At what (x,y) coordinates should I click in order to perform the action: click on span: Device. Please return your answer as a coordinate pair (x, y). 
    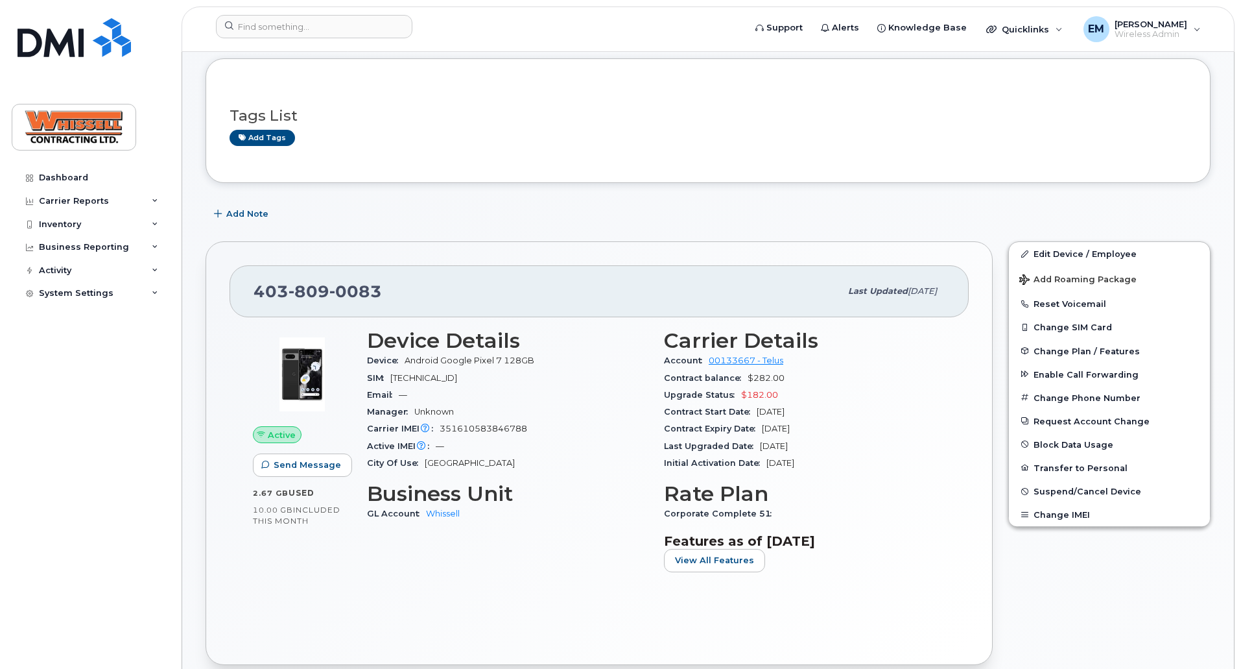
    Looking at the image, I should click on (386, 360).